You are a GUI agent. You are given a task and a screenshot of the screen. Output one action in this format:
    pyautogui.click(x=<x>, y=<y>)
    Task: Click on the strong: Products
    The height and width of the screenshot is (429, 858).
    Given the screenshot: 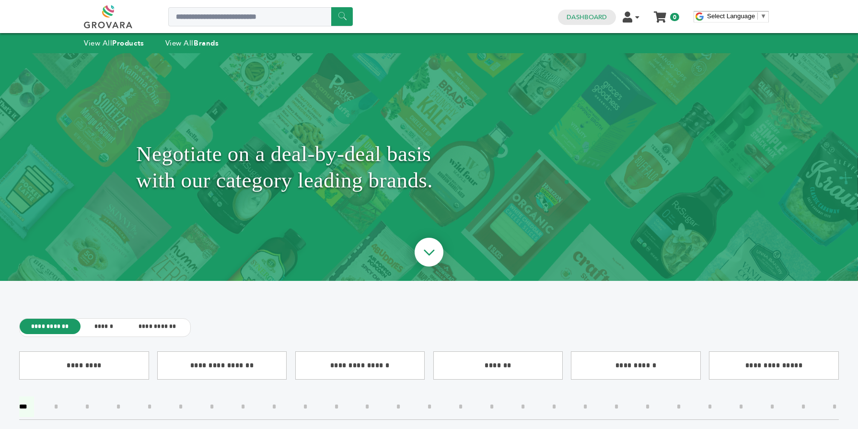 What is the action you would take?
    pyautogui.click(x=128, y=43)
    